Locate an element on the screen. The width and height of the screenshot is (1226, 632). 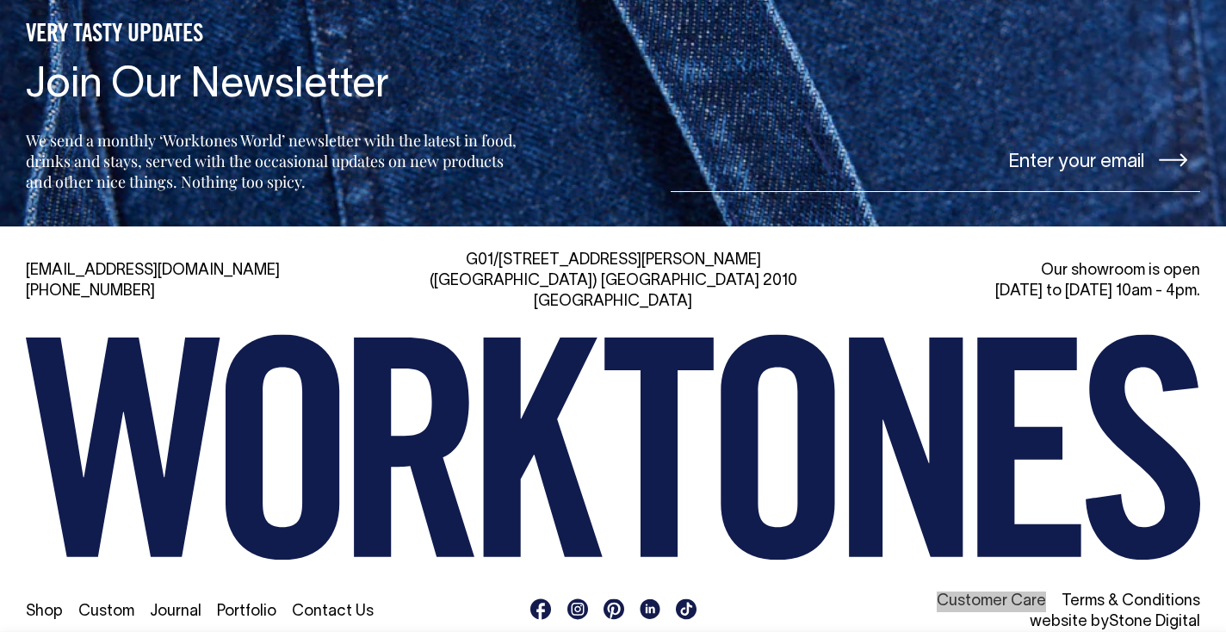
a: Custom is located at coordinates (106, 611).